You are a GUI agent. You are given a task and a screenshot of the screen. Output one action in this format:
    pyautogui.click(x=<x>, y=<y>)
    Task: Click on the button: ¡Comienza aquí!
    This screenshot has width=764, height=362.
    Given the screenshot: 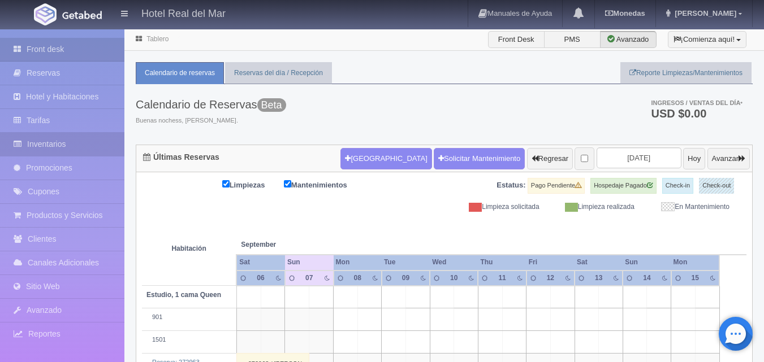 What is the action you would take?
    pyautogui.click(x=707, y=40)
    